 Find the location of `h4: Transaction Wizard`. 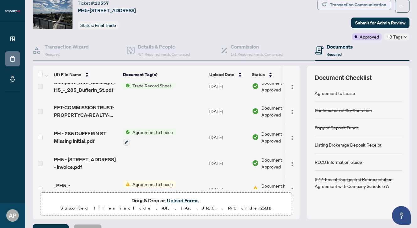

h4: Transaction Wizard is located at coordinates (66, 47).